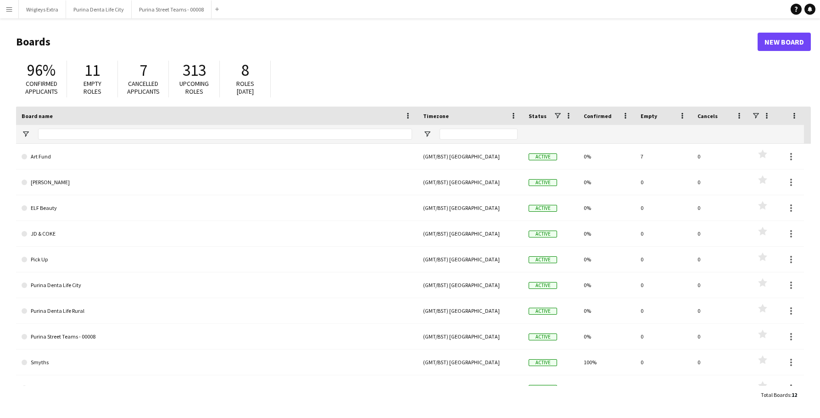 Image resolution: width=820 pixels, height=418 pixels. What do you see at coordinates (217, 362) in the screenshot?
I see `a: Smyths` at bounding box center [217, 362].